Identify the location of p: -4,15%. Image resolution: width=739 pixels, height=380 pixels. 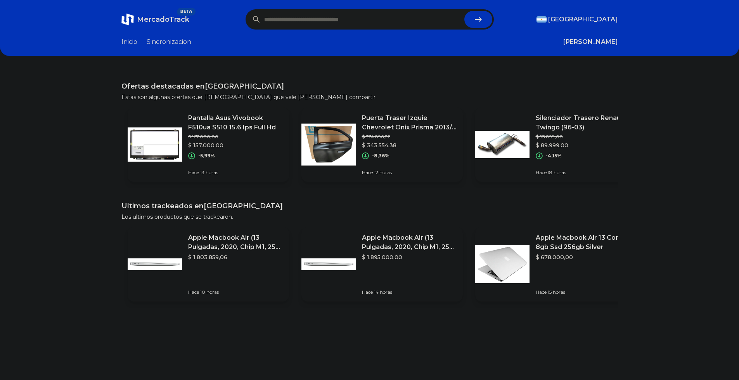
(554, 156).